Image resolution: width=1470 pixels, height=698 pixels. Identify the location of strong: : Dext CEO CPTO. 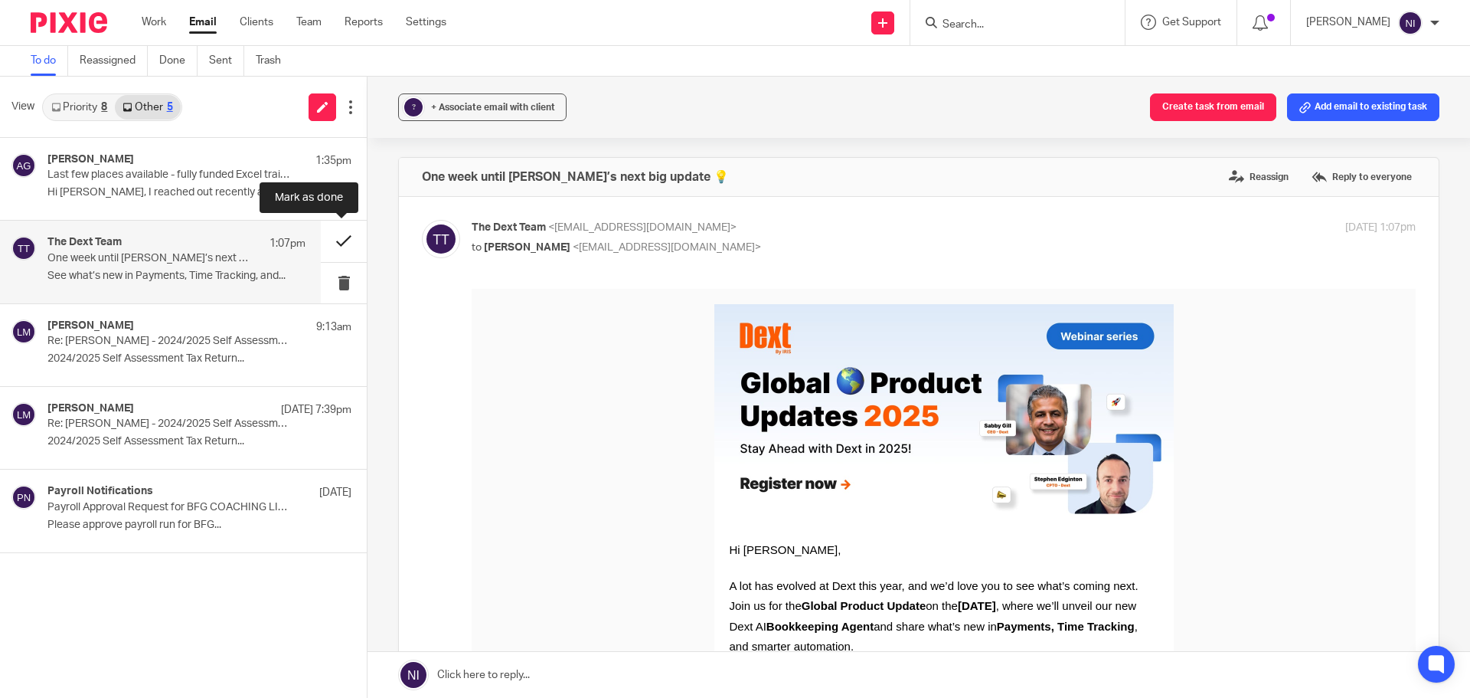
(436, 508).